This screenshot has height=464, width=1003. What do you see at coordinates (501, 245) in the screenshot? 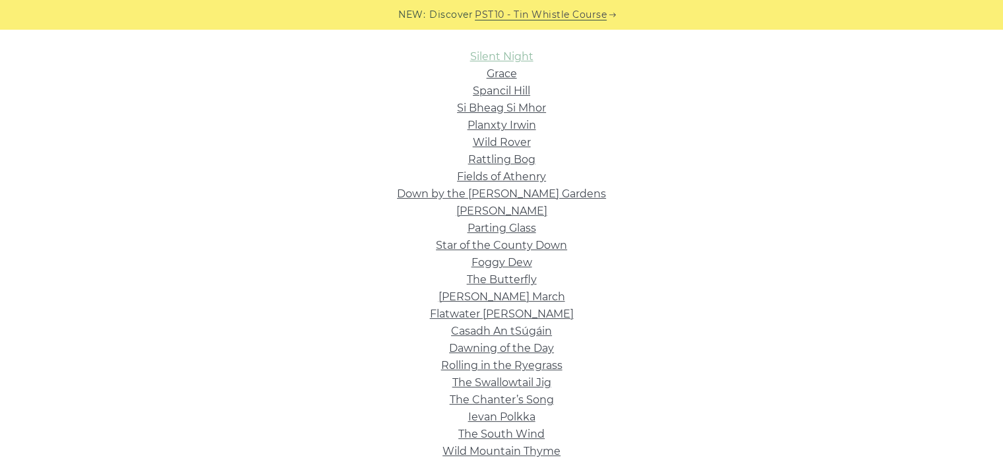
I see `a: Star of the County Down` at bounding box center [501, 245].